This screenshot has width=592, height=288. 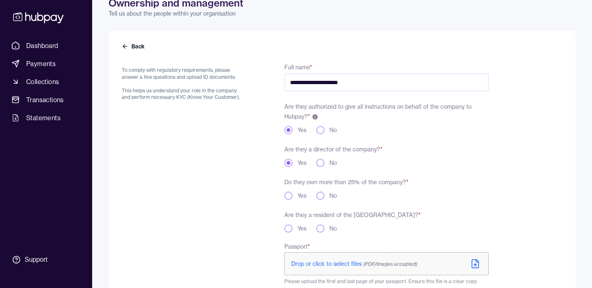 What do you see at coordinates (45, 100) in the screenshot?
I see `span: Transactions` at bounding box center [45, 100].